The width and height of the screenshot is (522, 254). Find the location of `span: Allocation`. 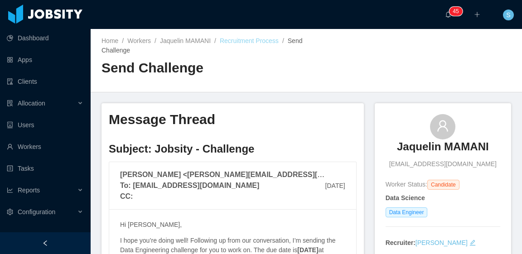

span: Allocation is located at coordinates (31, 103).